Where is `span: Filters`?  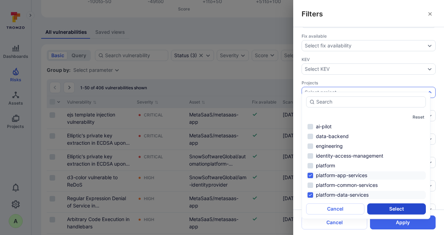 span: Filters is located at coordinates (312, 14).